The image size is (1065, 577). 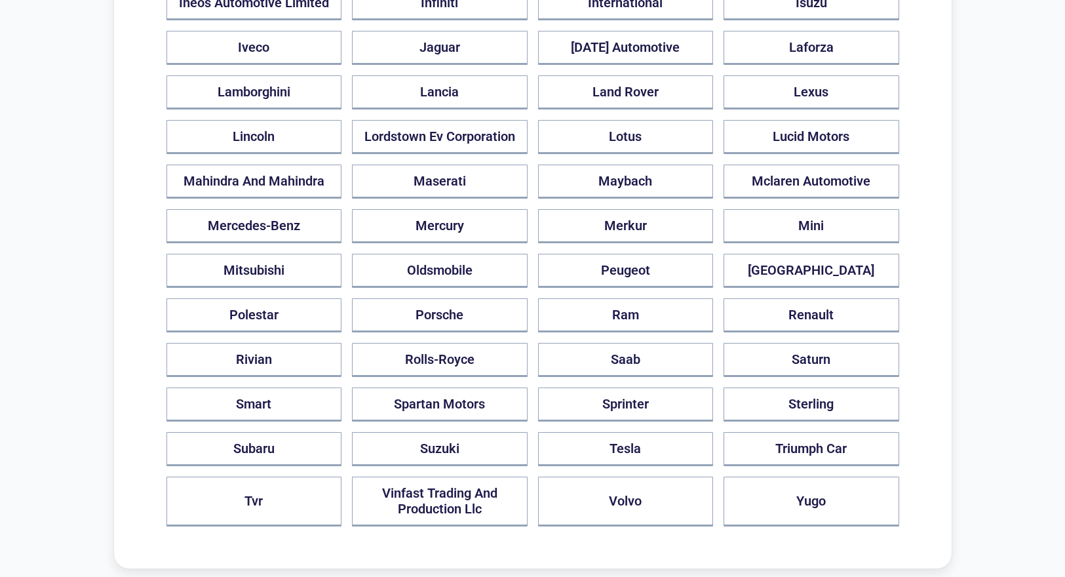 I want to click on button: Polestar, so click(x=254, y=315).